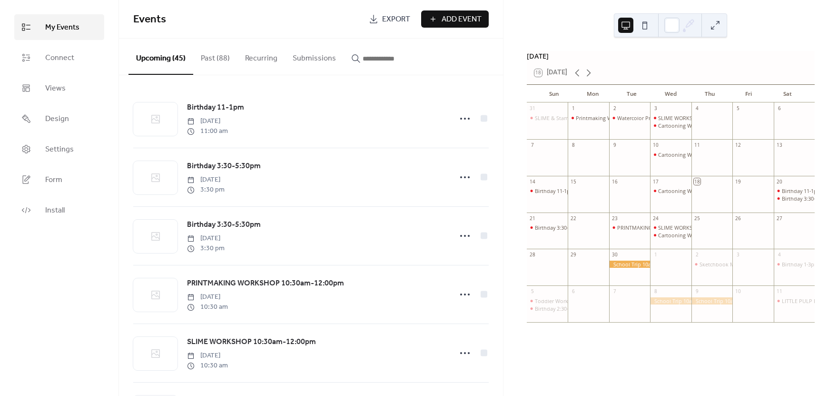 Image resolution: width=838 pixels, height=396 pixels. I want to click on div: Tue, so click(632, 94).